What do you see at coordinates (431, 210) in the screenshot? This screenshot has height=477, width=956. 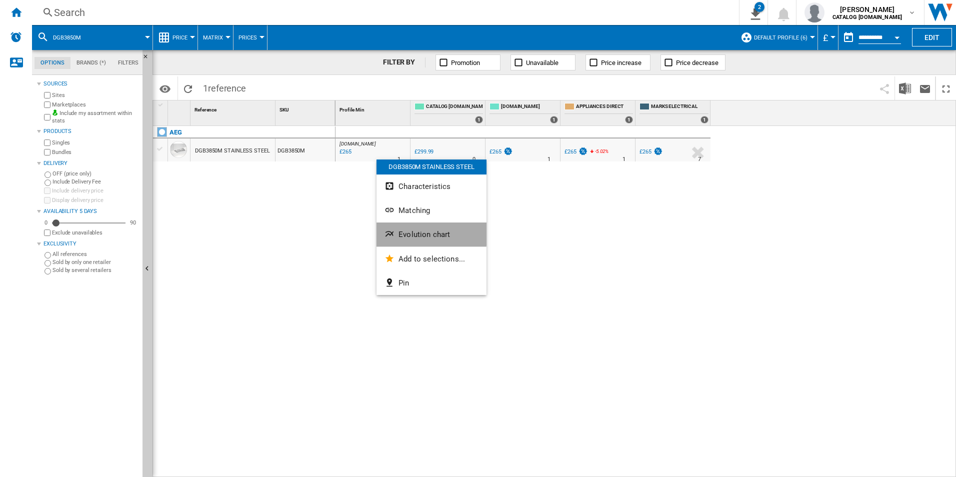 I see `button: Matching` at bounding box center [431, 210].